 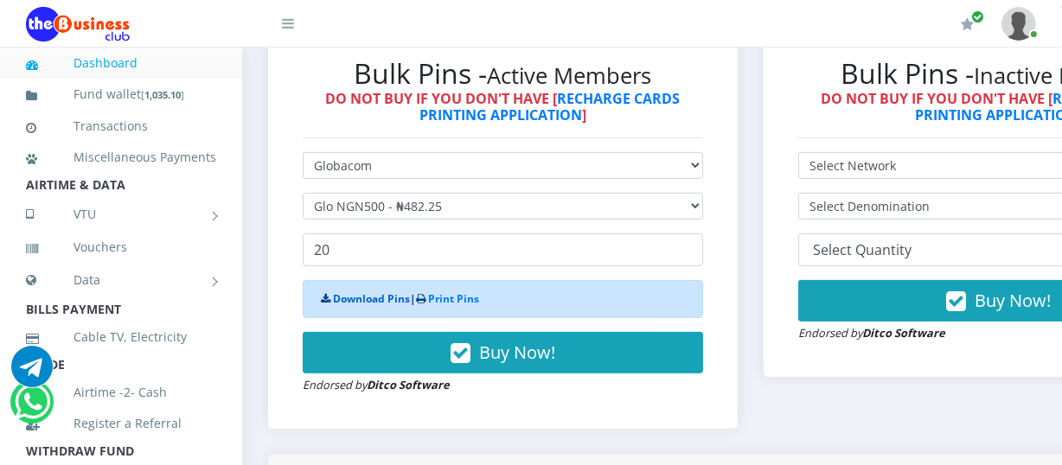 I want to click on span: Renew/Upgrade Subscription, so click(x=977, y=16).